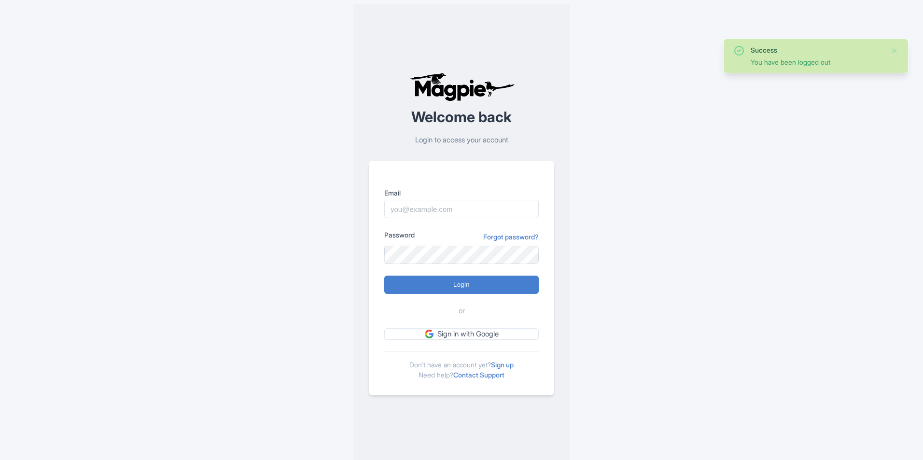  What do you see at coordinates (461, 87) in the screenshot?
I see `img: logo-ab69f6fb50320c5b225c76a69d11143b.png` at bounding box center [461, 87].